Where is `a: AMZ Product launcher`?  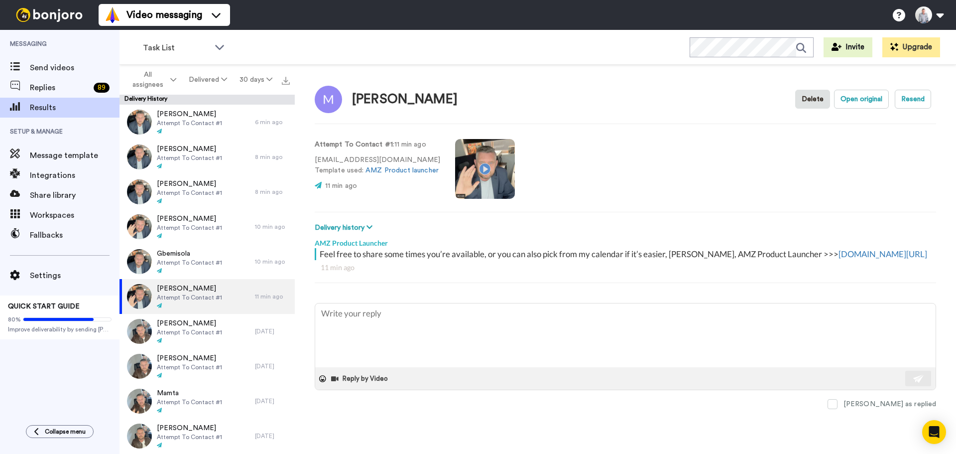 a: AMZ Product launcher is located at coordinates (402, 170).